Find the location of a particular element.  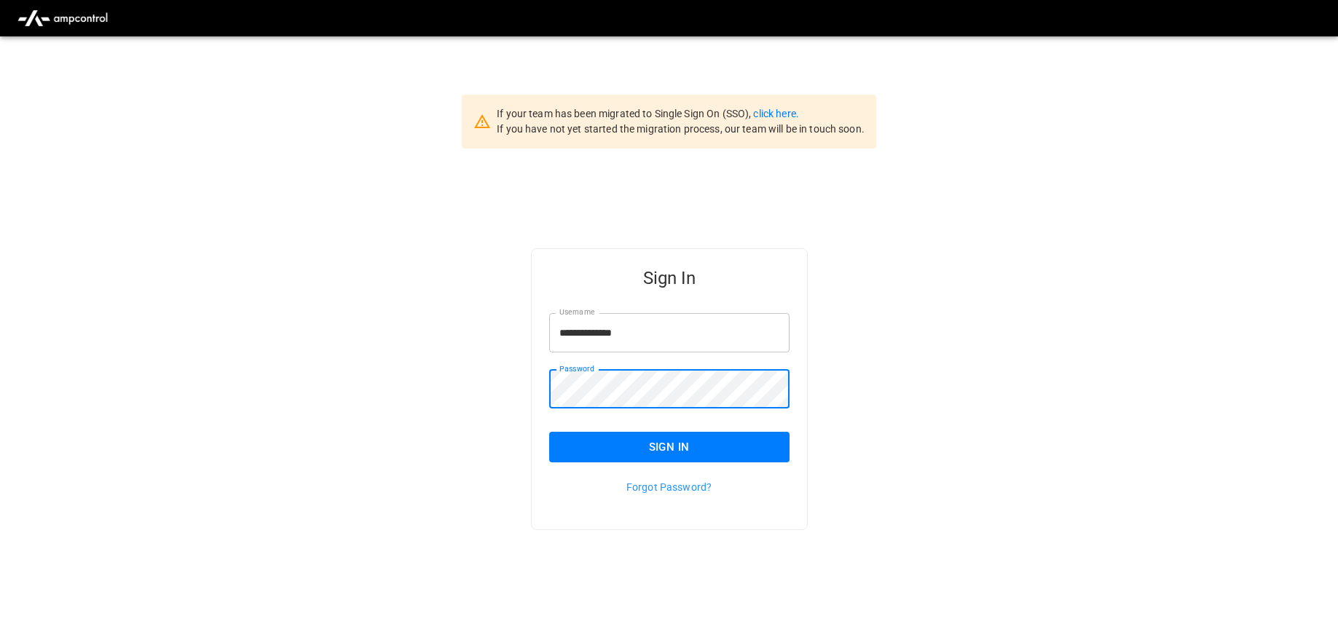

label: Password is located at coordinates (577, 369).